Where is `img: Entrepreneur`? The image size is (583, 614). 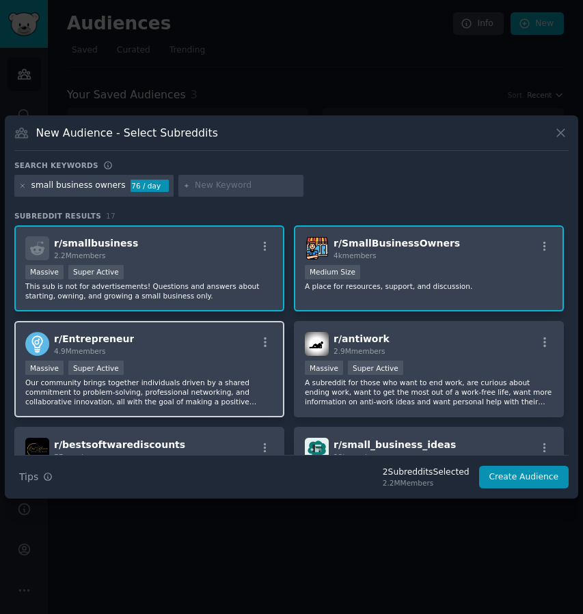
img: Entrepreneur is located at coordinates (37, 344).